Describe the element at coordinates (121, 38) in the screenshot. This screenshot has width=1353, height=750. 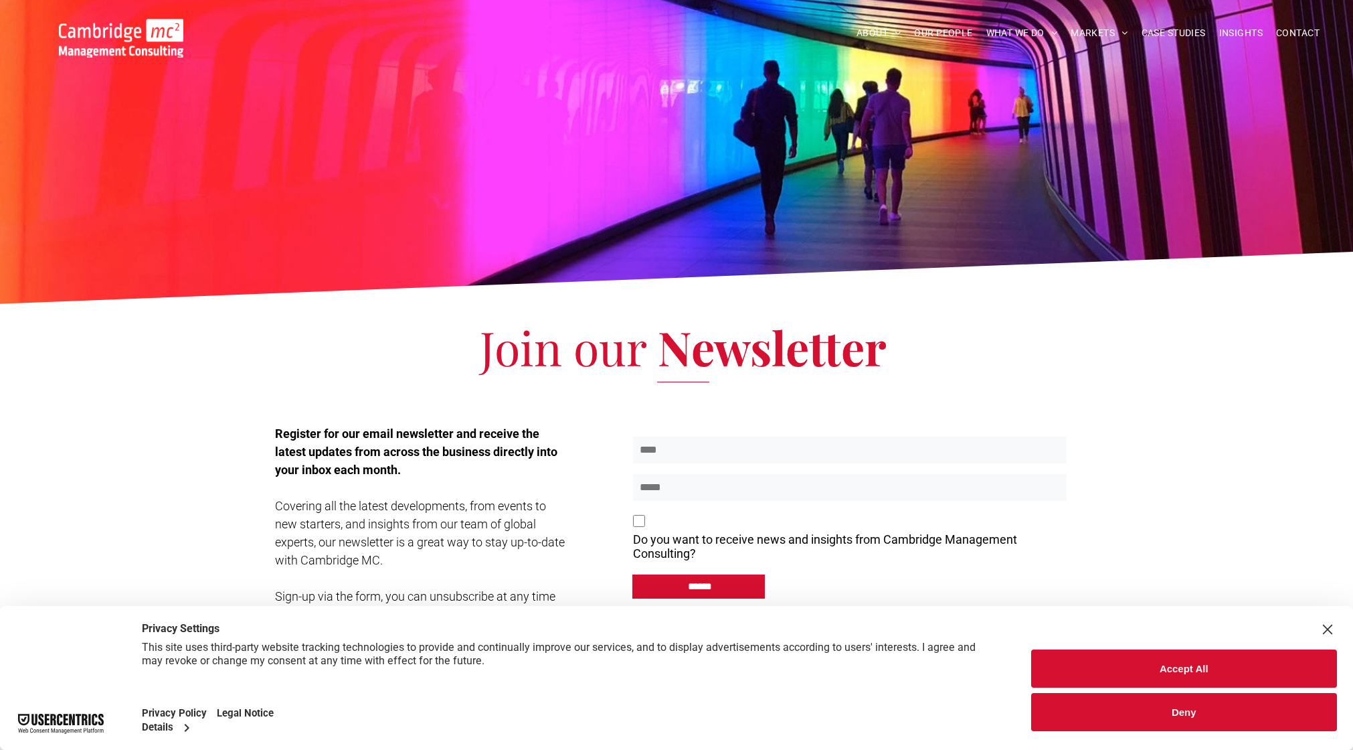
I see `img: Go to Homepage` at that location.